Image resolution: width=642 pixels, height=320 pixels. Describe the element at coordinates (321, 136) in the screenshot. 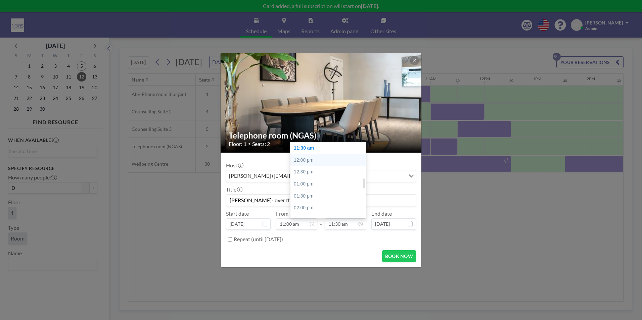

I see `h2: Telephone room (NGAS)` at that location.